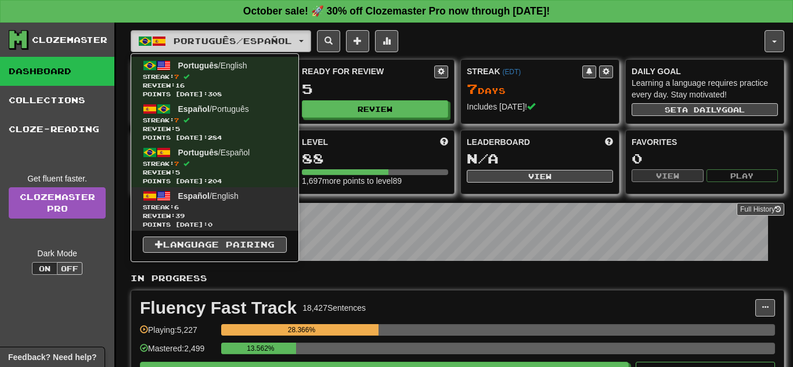 The width and height of the screenshot is (793, 367). I want to click on div: Learning a language requires practice every day. Stay motivated!, so click(704, 89).